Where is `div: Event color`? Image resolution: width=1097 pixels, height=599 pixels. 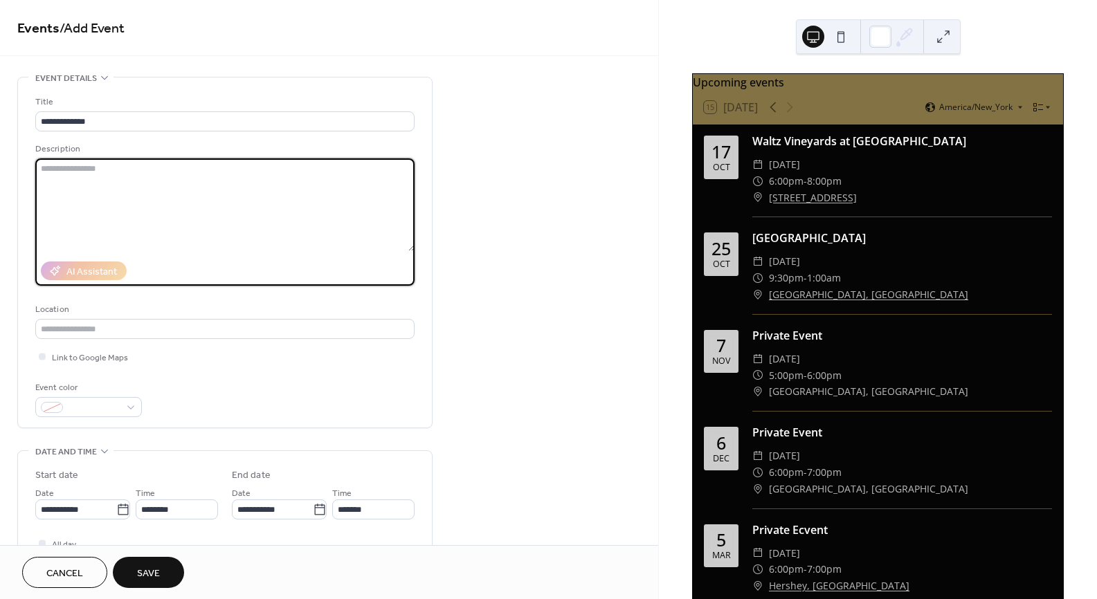
div: Event color is located at coordinates (87, 388).